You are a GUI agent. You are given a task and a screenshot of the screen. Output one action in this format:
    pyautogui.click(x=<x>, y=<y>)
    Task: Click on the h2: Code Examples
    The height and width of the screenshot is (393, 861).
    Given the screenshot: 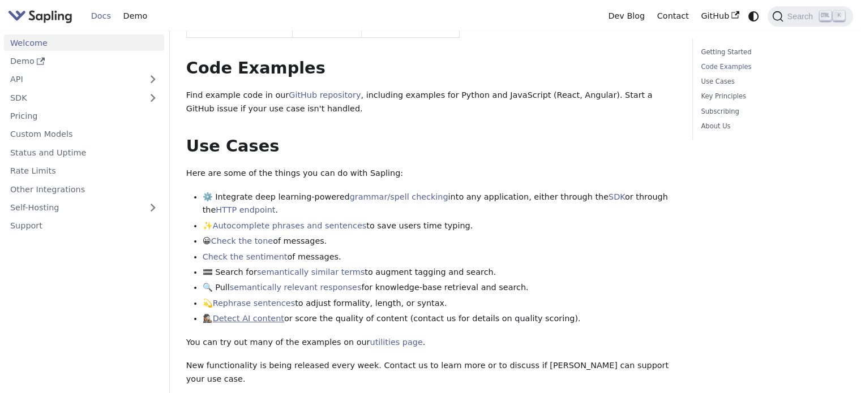 What is the action you would take?
    pyautogui.click(x=431, y=68)
    